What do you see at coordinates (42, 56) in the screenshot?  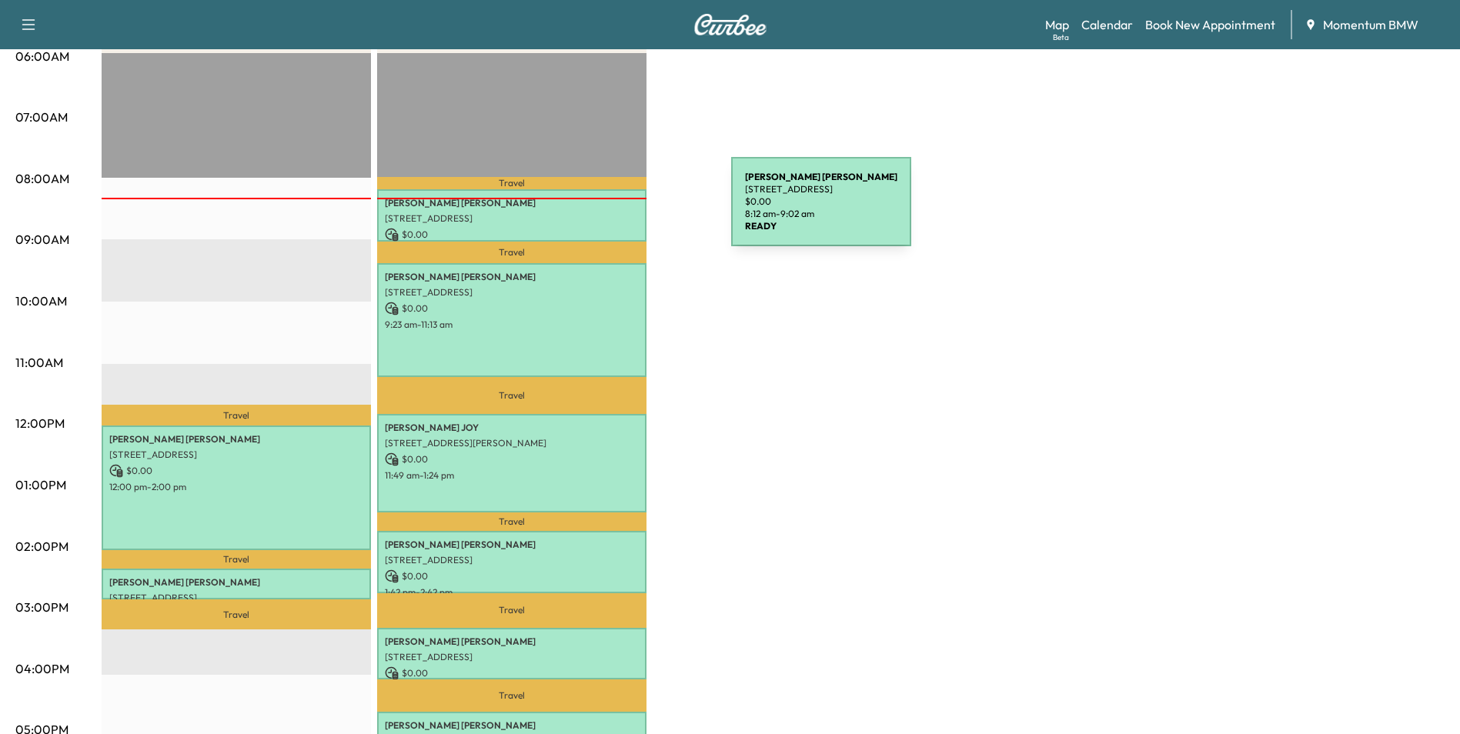 I see `p: 06:00AM` at bounding box center [42, 56].